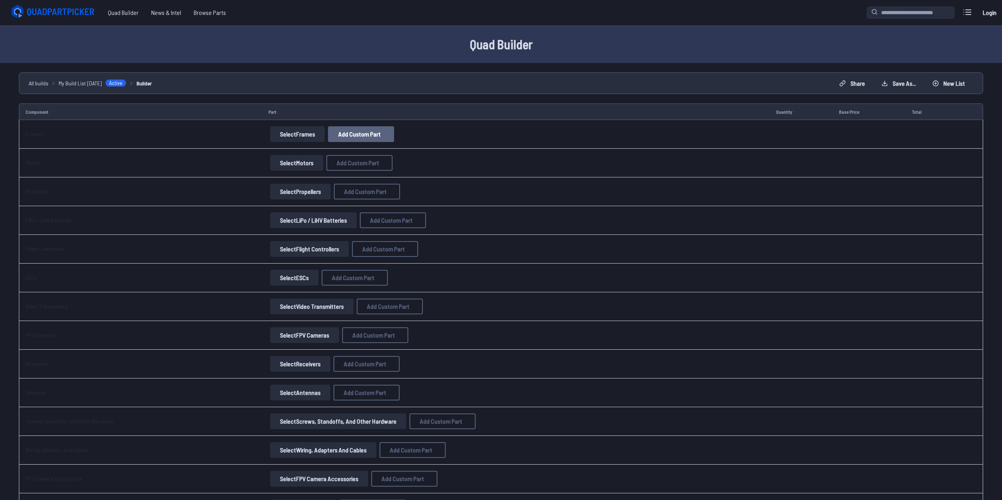 The image size is (1002, 500). What do you see at coordinates (300, 393) in the screenshot?
I see `button: SelectAntennas` at bounding box center [300, 393].